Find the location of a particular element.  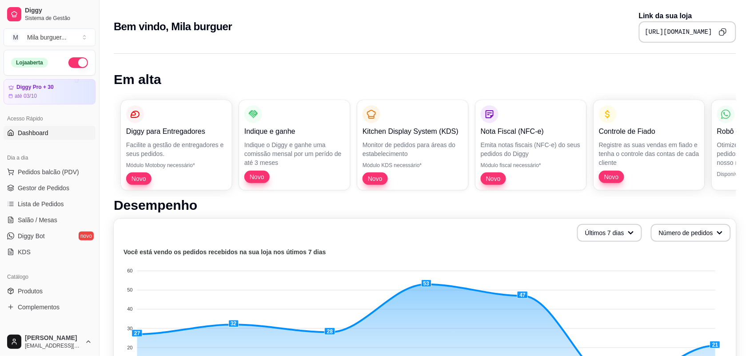

p: Link da sua loja is located at coordinates (687, 16).